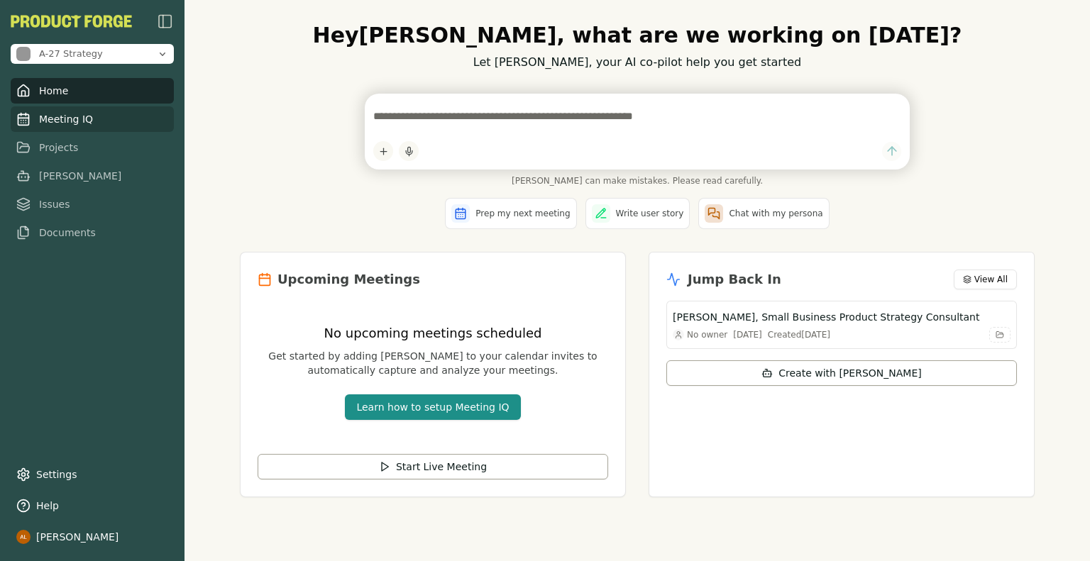 The height and width of the screenshot is (561, 1090). I want to click on h3: No upcoming meetings scheduled, so click(433, 333).